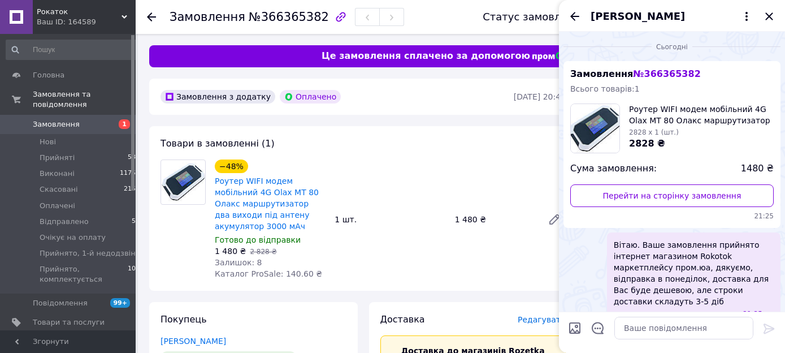 This screenshot has height=353, width=785. What do you see at coordinates (647, 143) in the screenshot?
I see `span: 2828 ₴` at bounding box center [647, 143].